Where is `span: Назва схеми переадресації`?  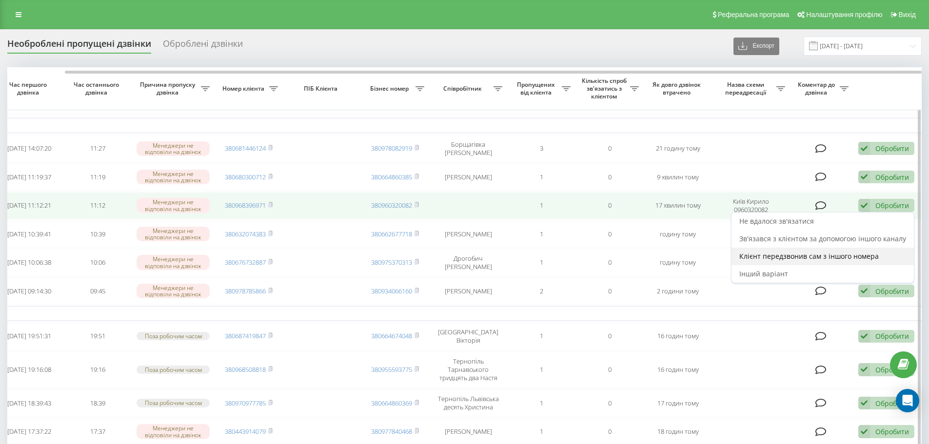 span: Назва схеми переадресації is located at coordinates (747, 88).